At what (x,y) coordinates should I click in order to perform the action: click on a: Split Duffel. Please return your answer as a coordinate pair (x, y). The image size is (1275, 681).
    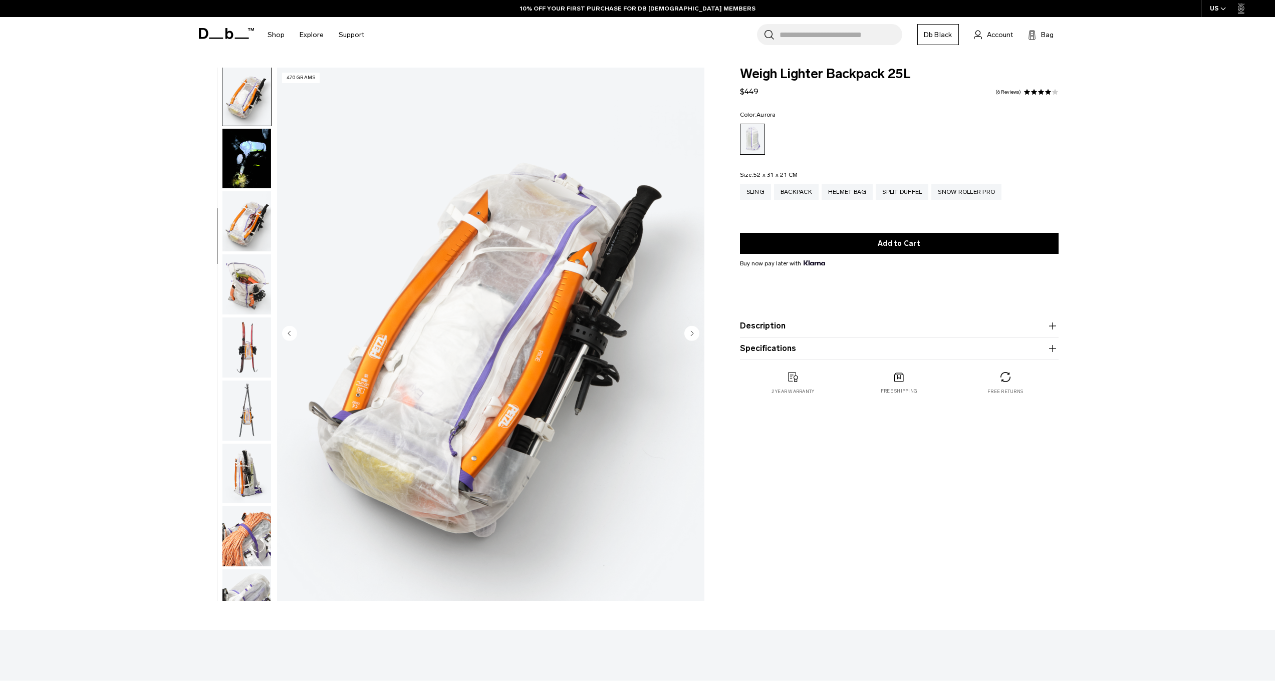
    Looking at the image, I should click on (902, 192).